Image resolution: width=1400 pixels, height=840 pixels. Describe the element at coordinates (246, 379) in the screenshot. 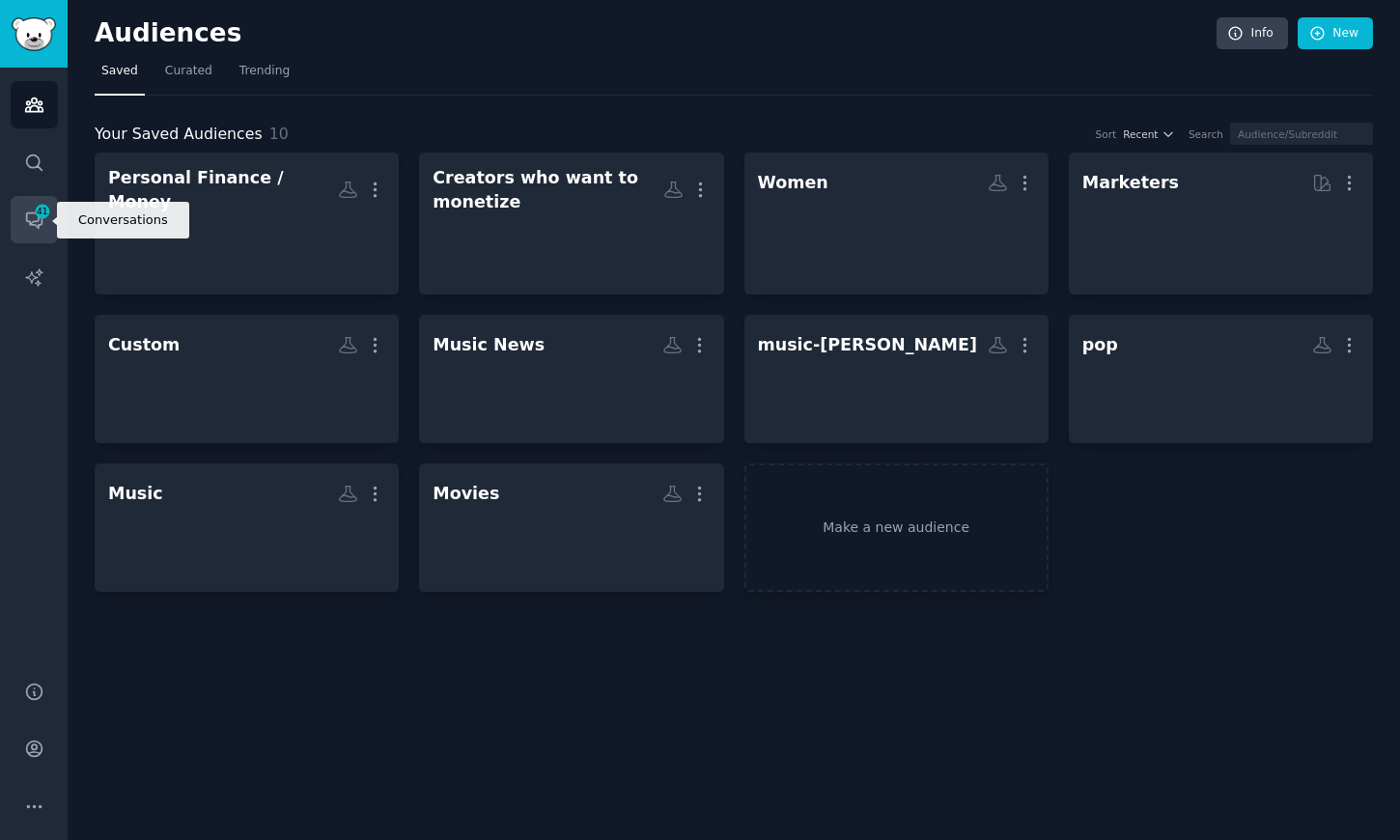

I see `a: Custom` at that location.